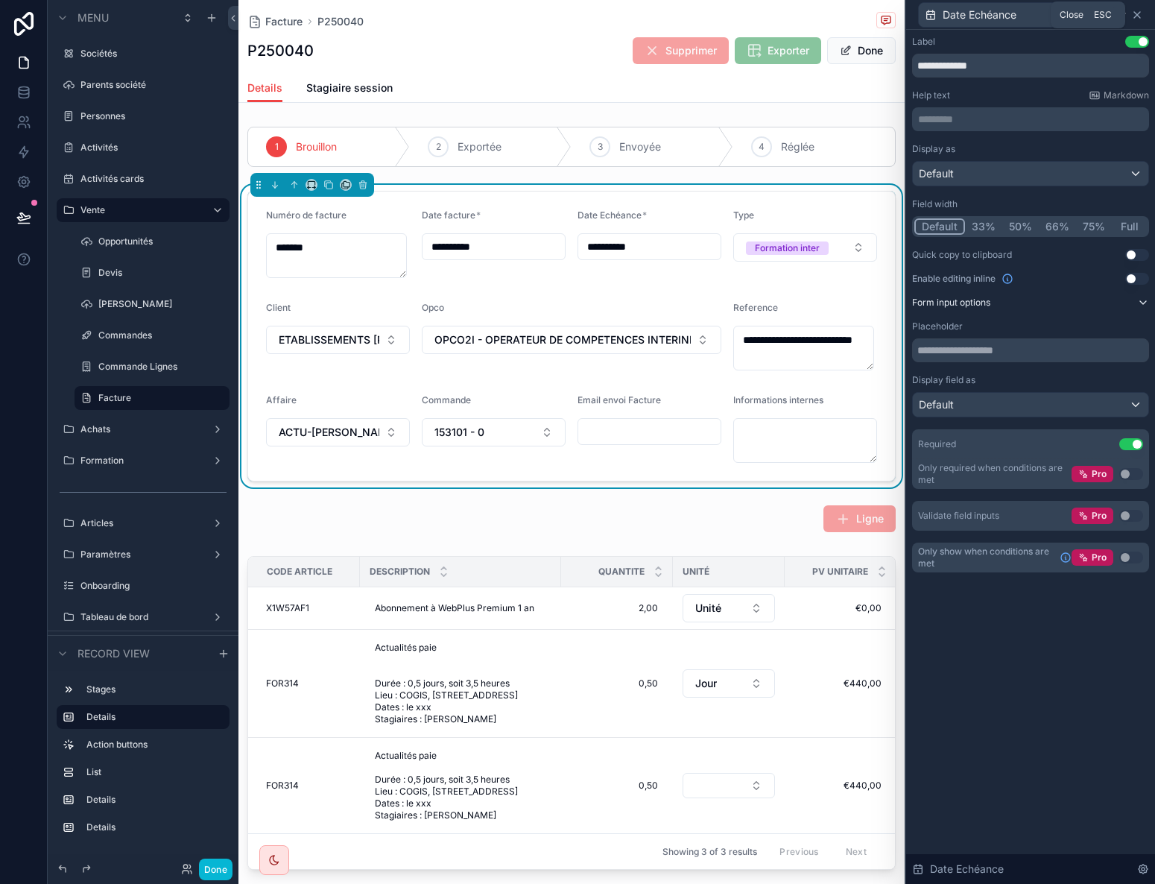 This screenshot has height=884, width=1155. I want to click on a: Sociétés, so click(154, 54).